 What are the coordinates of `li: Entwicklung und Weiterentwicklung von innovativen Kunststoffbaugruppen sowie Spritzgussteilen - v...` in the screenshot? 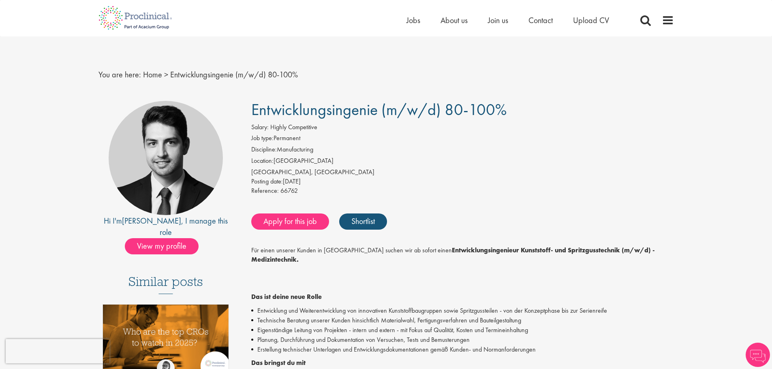 It's located at (462, 311).